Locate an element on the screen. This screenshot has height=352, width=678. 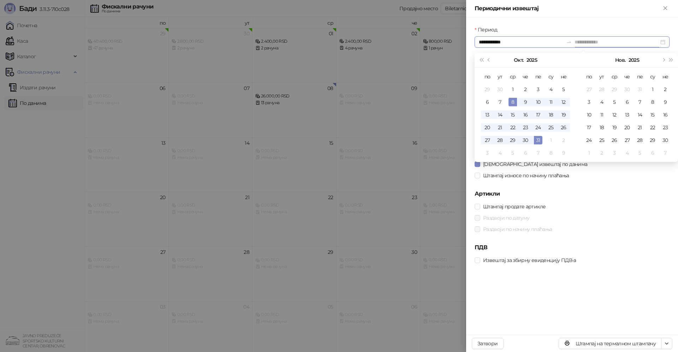
div: 24 is located at coordinates (538, 127).